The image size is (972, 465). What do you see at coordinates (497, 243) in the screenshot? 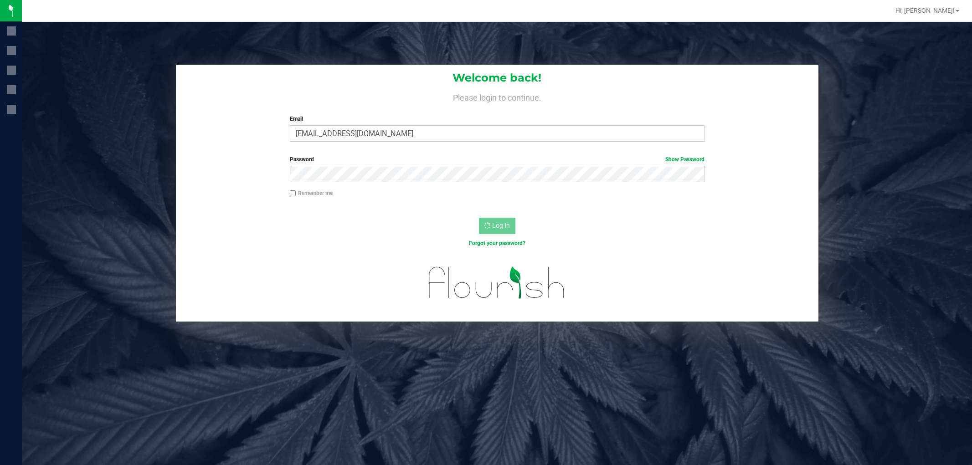
I see `a: Forgot your password?` at bounding box center [497, 243].